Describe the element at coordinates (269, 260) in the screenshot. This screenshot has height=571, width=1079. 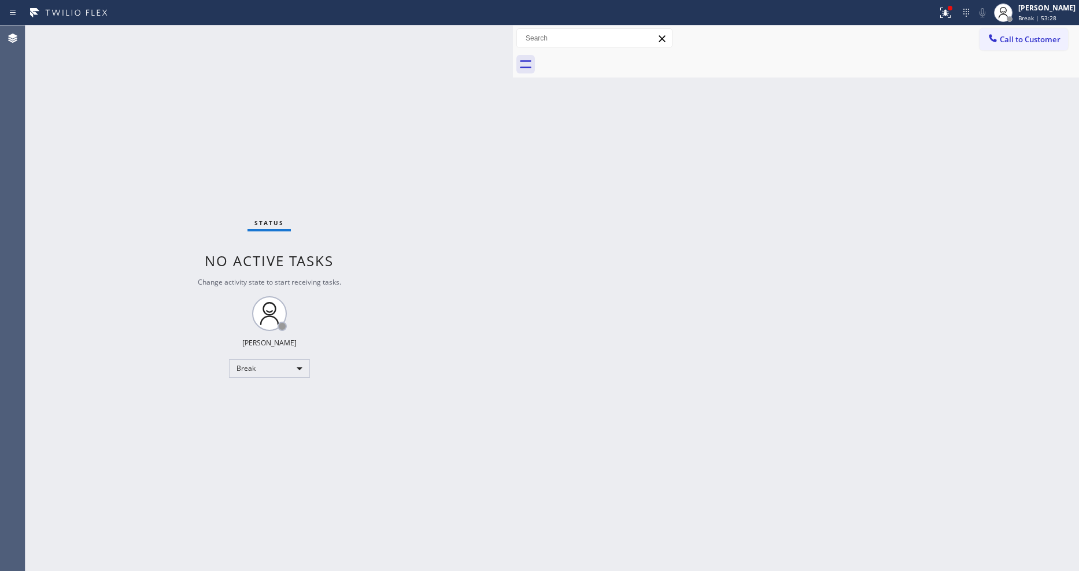
I see `span: No active tasks` at that location.